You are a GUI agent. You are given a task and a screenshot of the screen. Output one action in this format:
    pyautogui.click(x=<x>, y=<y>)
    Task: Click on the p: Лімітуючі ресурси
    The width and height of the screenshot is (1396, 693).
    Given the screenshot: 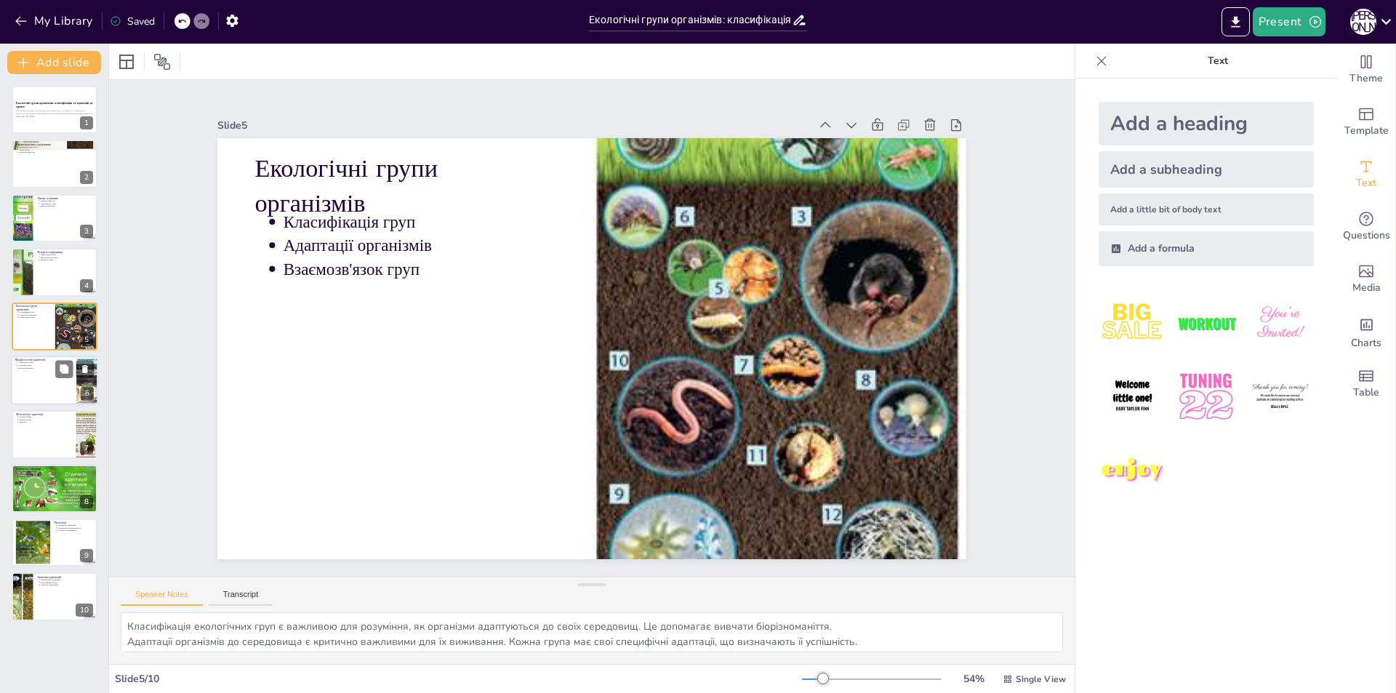 What is the action you would take?
    pyautogui.click(x=67, y=255)
    